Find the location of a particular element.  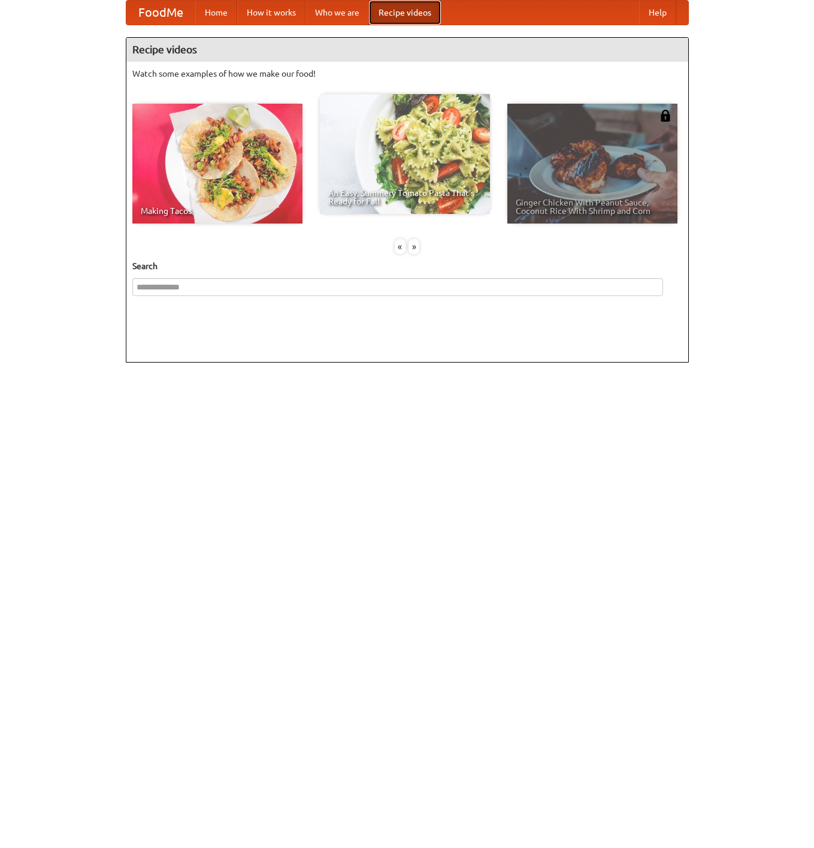

span: An Easy, Summery Tomato Pasta That's Ready for Fall is located at coordinates (405, 197).